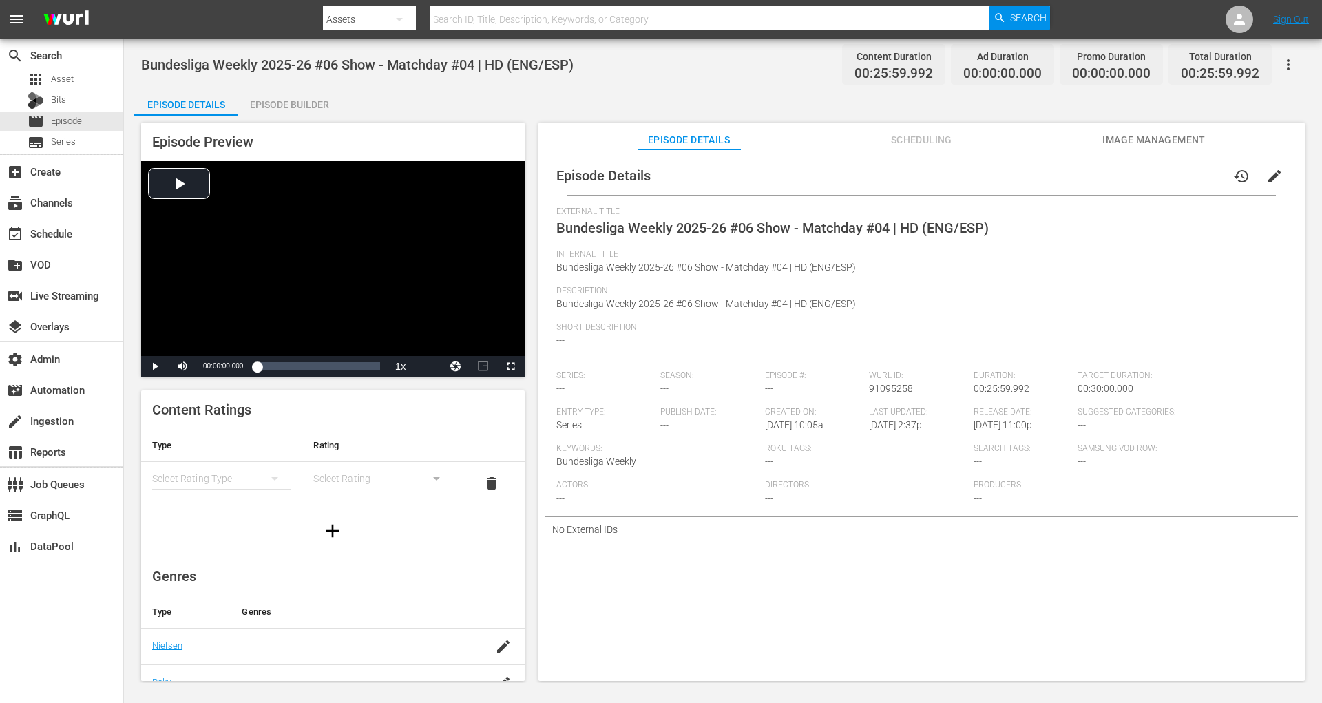  I want to click on span: Content Ratings, so click(202, 410).